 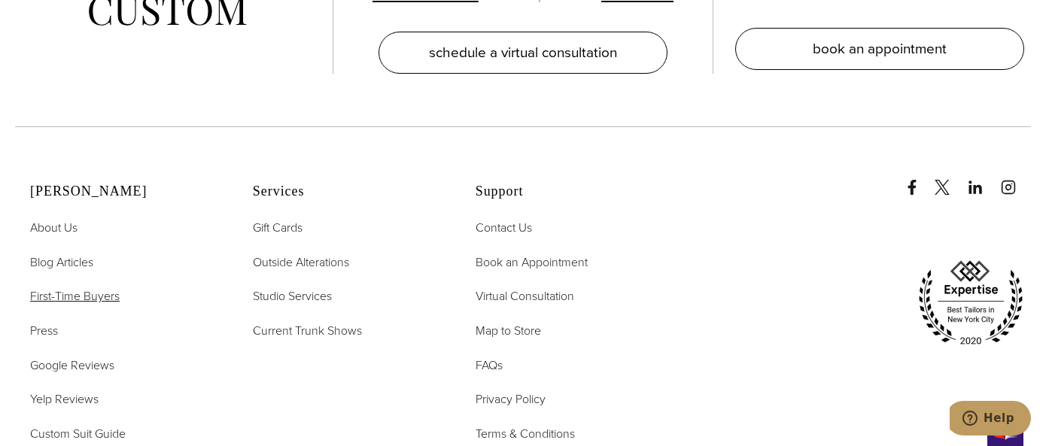 I want to click on a: instagram, so click(x=1016, y=180).